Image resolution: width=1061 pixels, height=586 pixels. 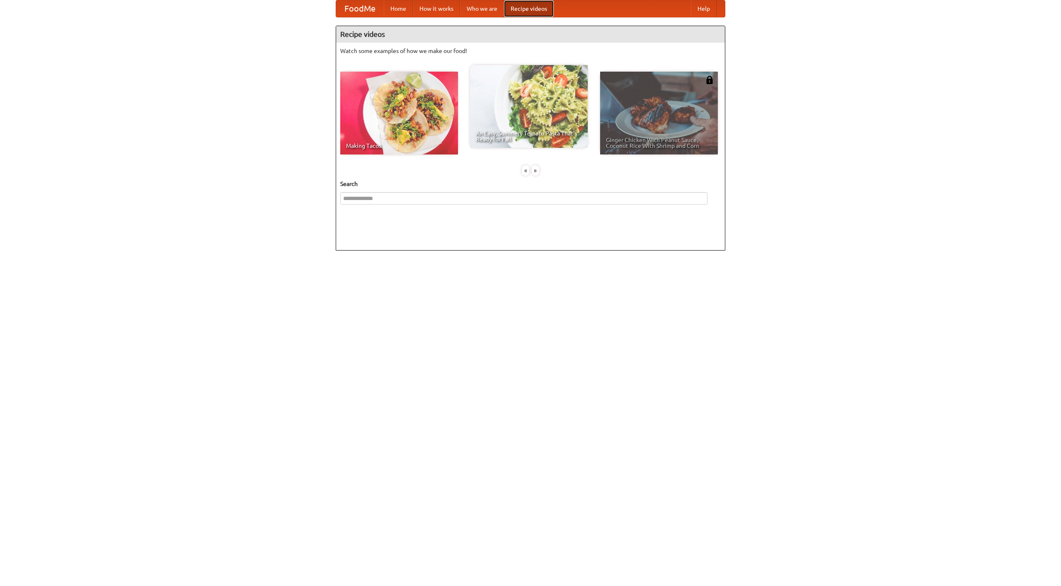 I want to click on a: How it works, so click(x=436, y=9).